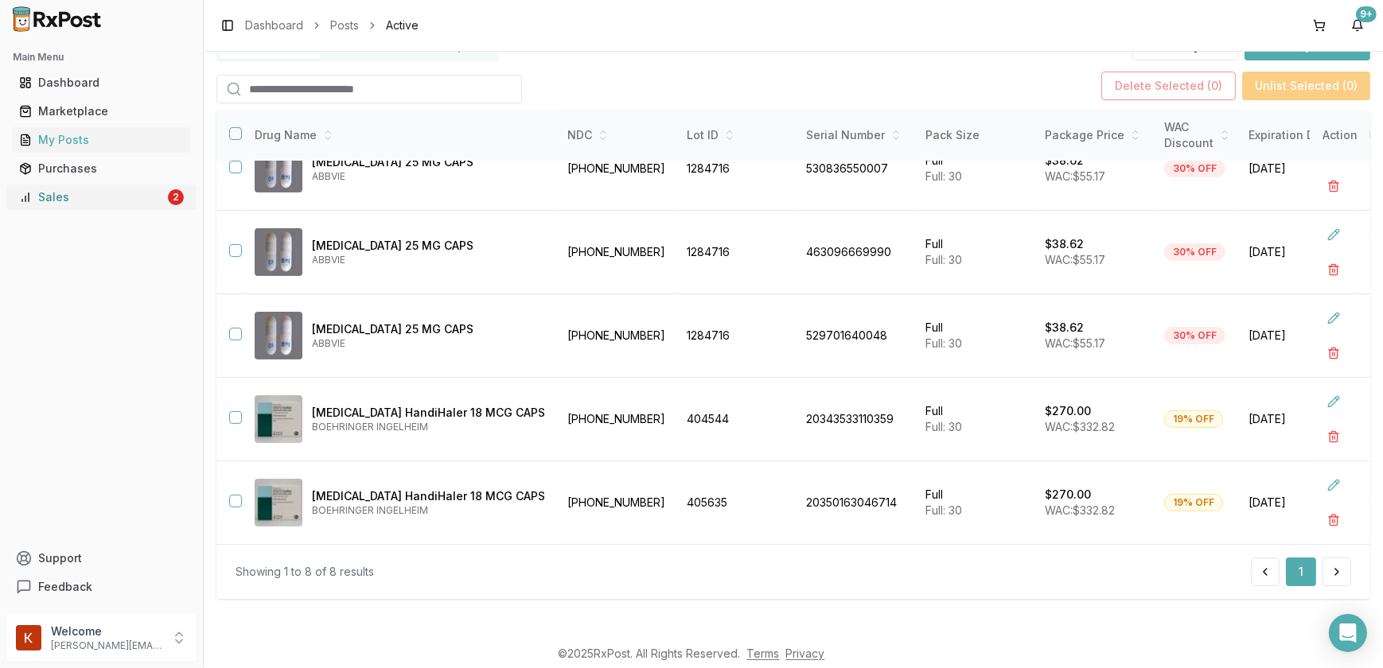 The width and height of the screenshot is (1383, 668). I want to click on button: My Posts, so click(101, 140).